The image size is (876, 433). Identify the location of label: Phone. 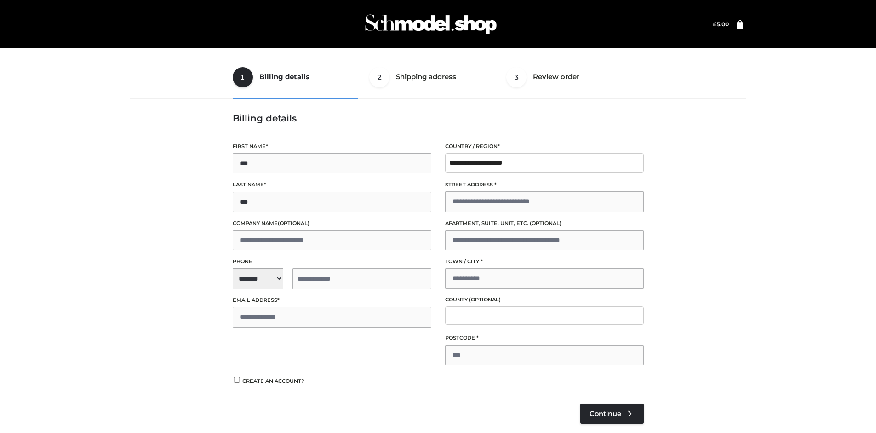
(332, 261).